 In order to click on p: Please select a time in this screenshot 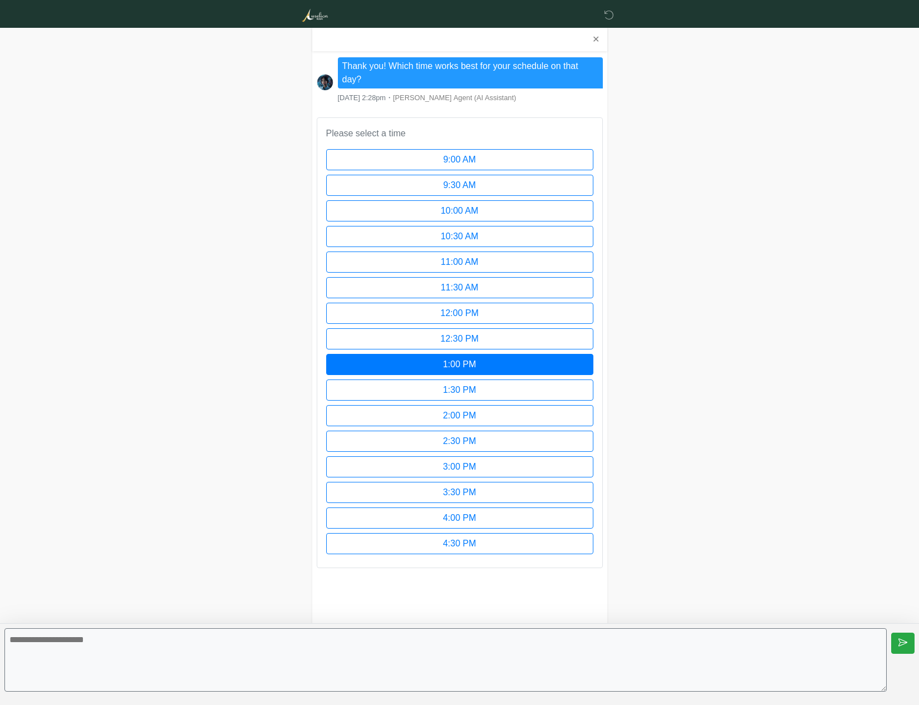, I will do `click(460, 134)`.